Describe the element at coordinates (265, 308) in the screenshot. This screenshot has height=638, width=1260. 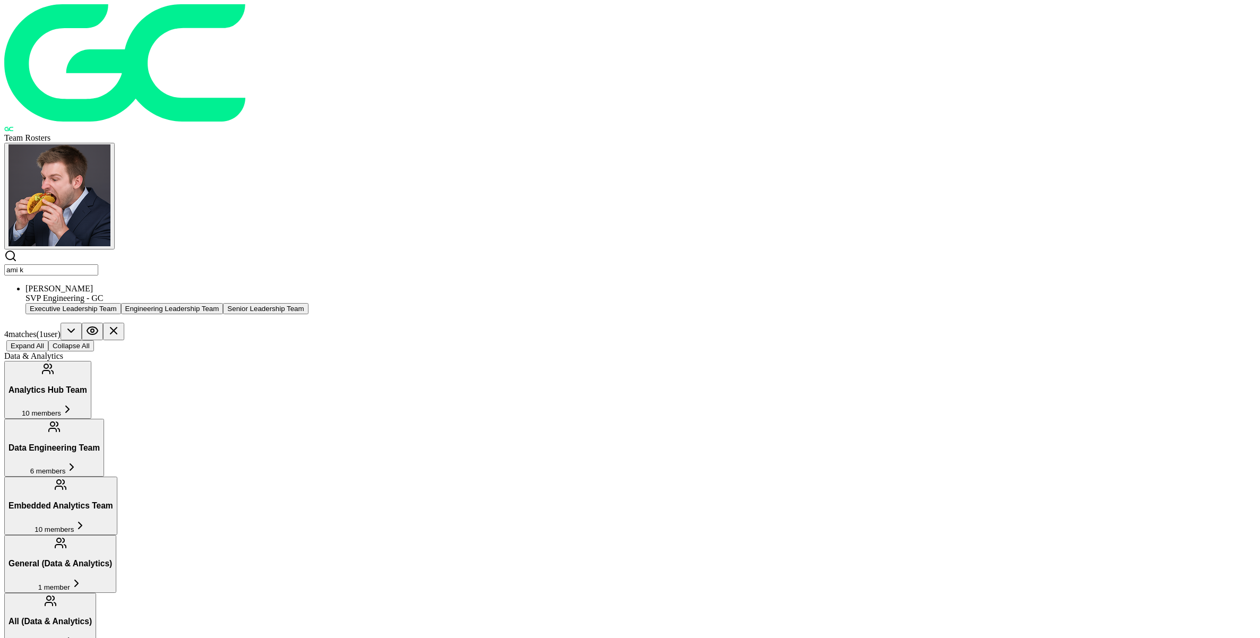
I see `button: Senior Leadership Team` at that location.